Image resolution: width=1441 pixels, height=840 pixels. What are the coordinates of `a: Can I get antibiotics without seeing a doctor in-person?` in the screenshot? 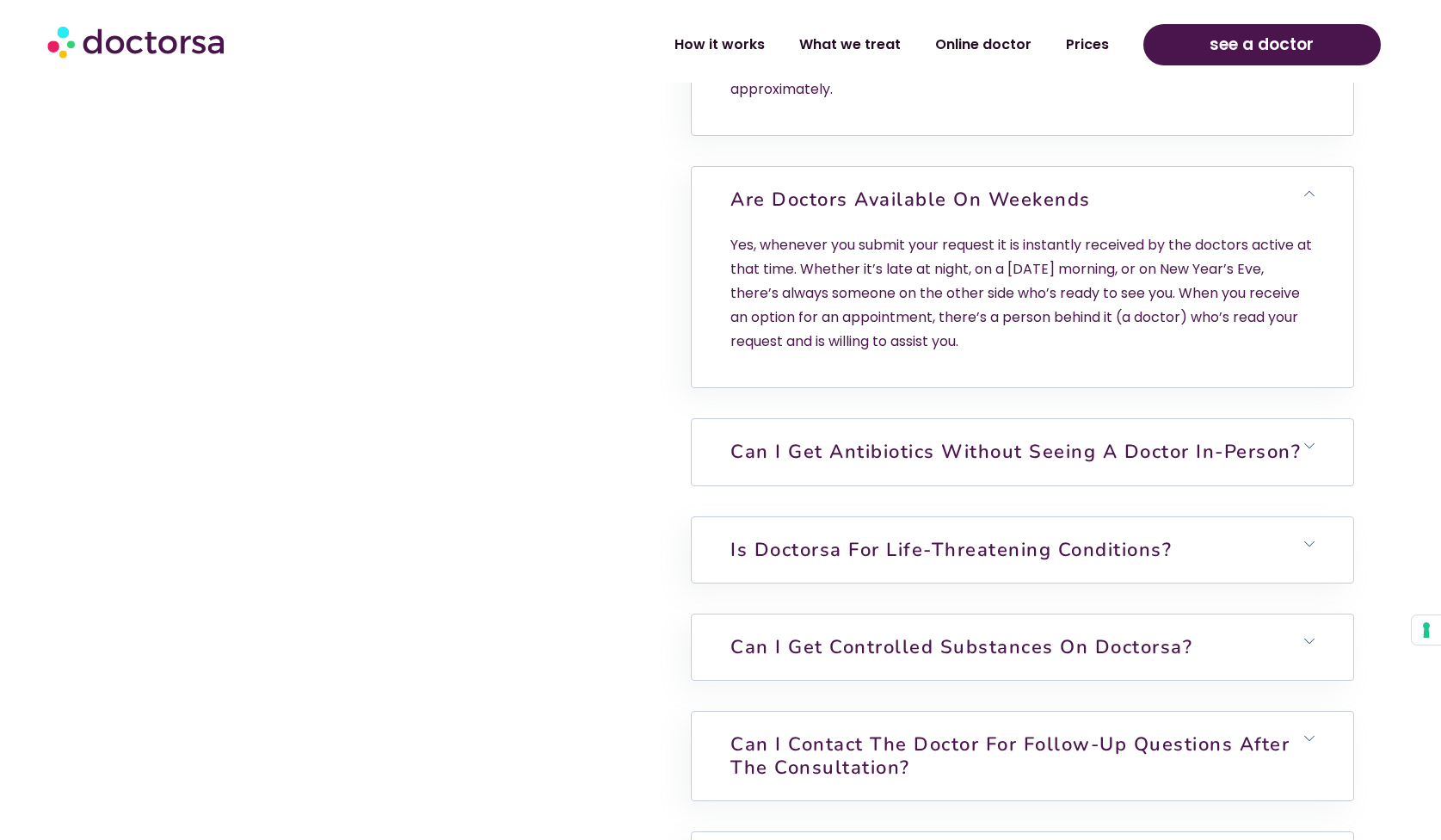 It's located at (1015, 452).